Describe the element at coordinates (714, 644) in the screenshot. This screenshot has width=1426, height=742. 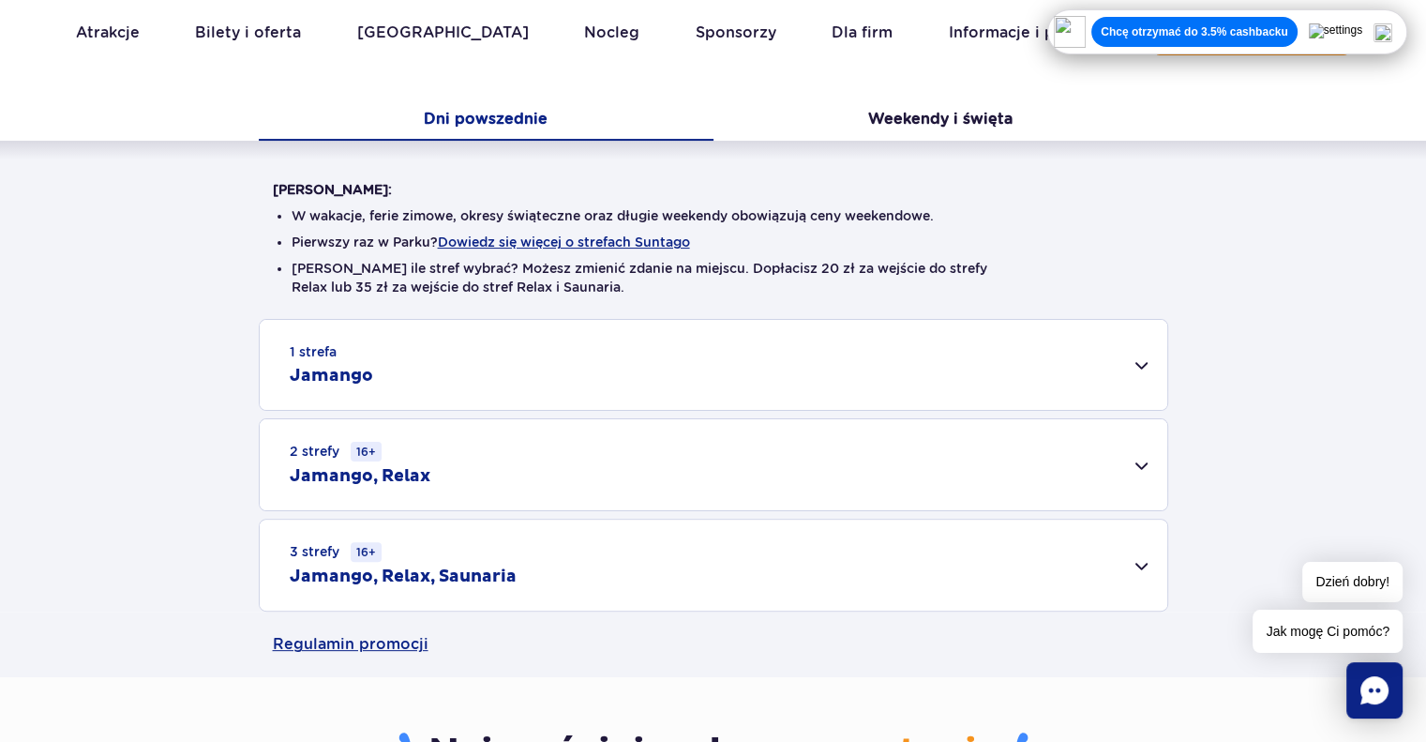
I see `a: Regulamin promocji` at that location.